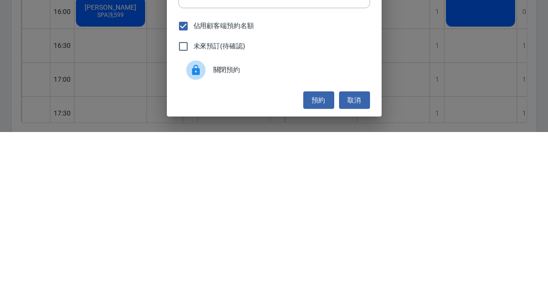 The image size is (548, 308). Describe the element at coordinates (190, 123) in the screenshot. I see `label: 備註` at that location.